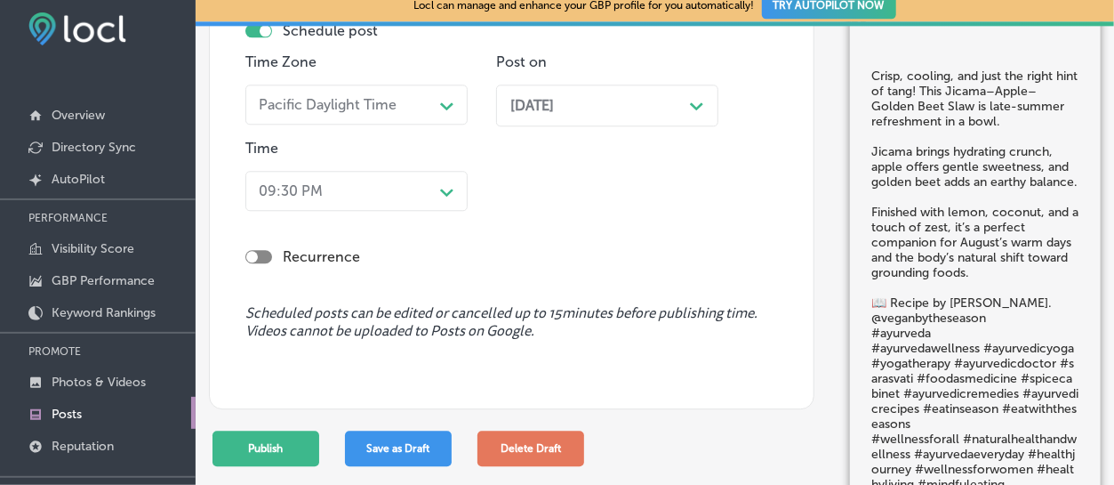 This screenshot has height=485, width=1114. What do you see at coordinates (321, 256) in the screenshot?
I see `label: Recurrence` at bounding box center [321, 256].